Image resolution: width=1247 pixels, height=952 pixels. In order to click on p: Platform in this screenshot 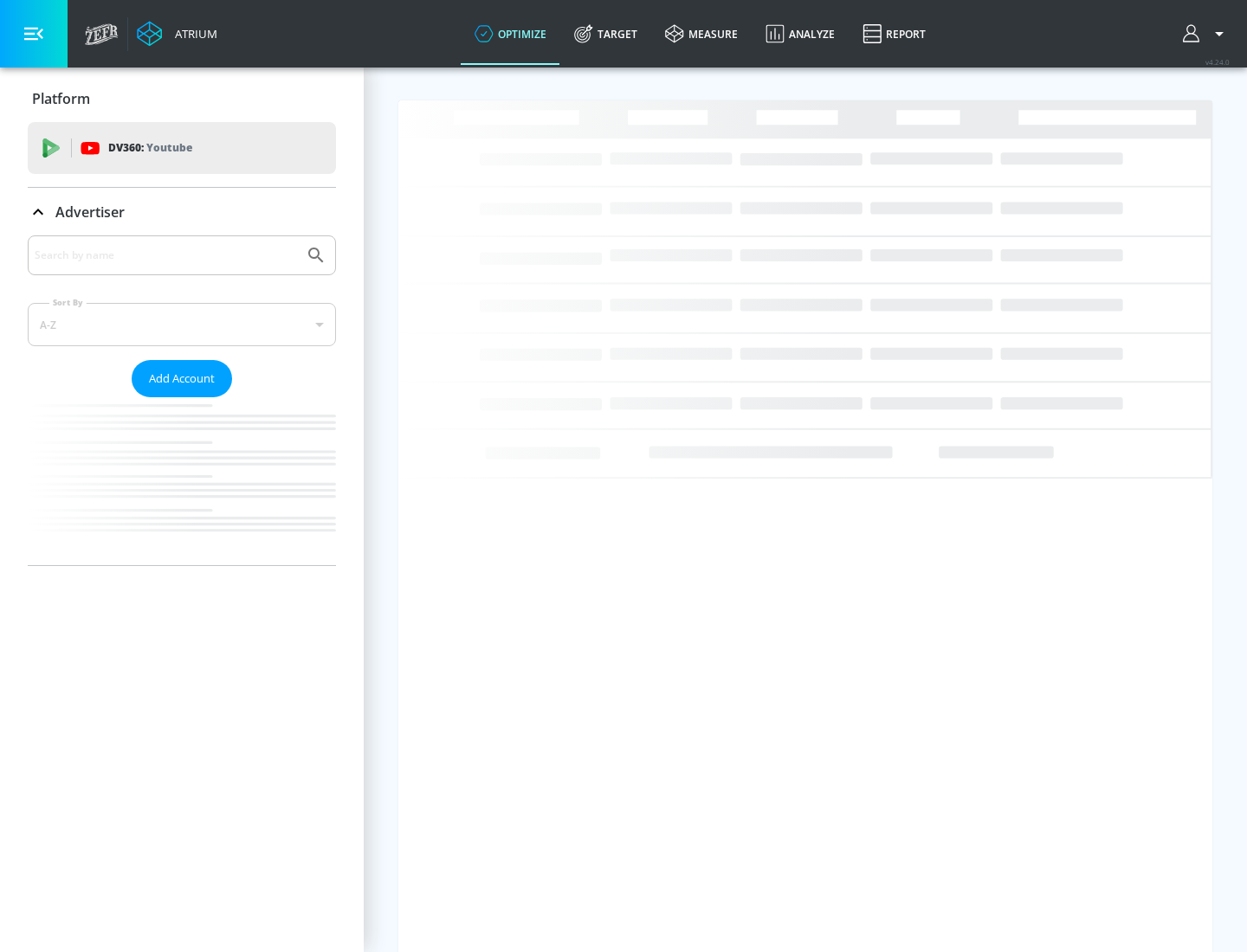, I will do `click(60, 99)`.